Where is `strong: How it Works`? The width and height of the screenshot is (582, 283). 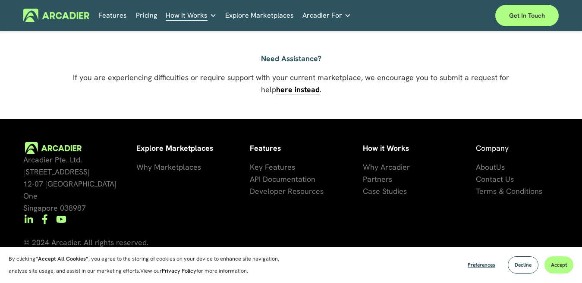
strong: How it Works is located at coordinates (386, 148).